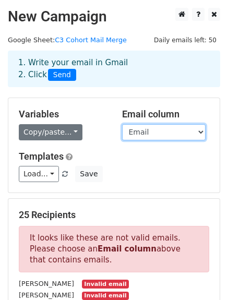 This screenshot has height=300, width=228. What do you see at coordinates (105, 283) in the screenshot?
I see `small: Invalid email` at bounding box center [105, 283].